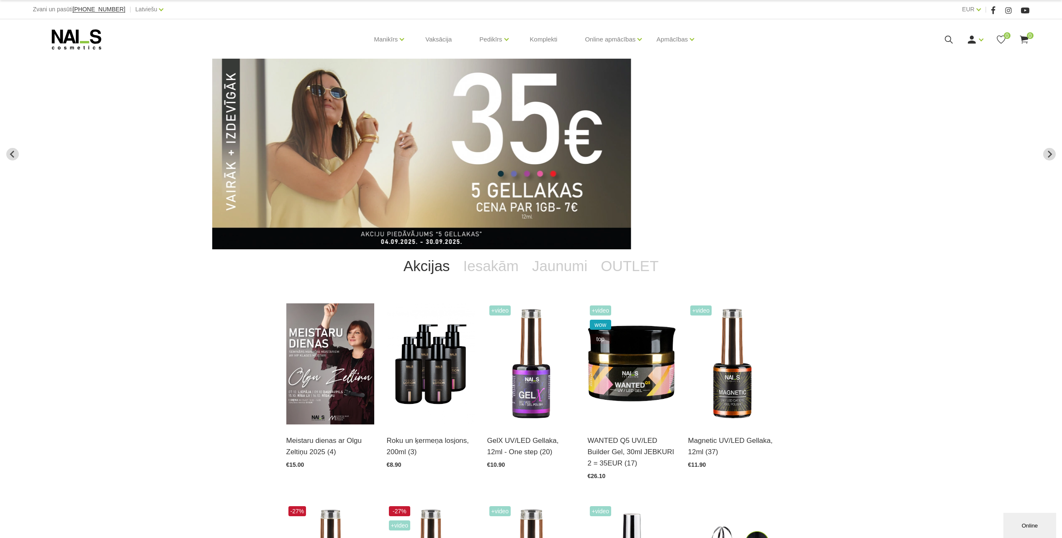 The height and width of the screenshot is (538, 1062). Describe the element at coordinates (496, 464) in the screenshot. I see `span: €10.90` at that location.